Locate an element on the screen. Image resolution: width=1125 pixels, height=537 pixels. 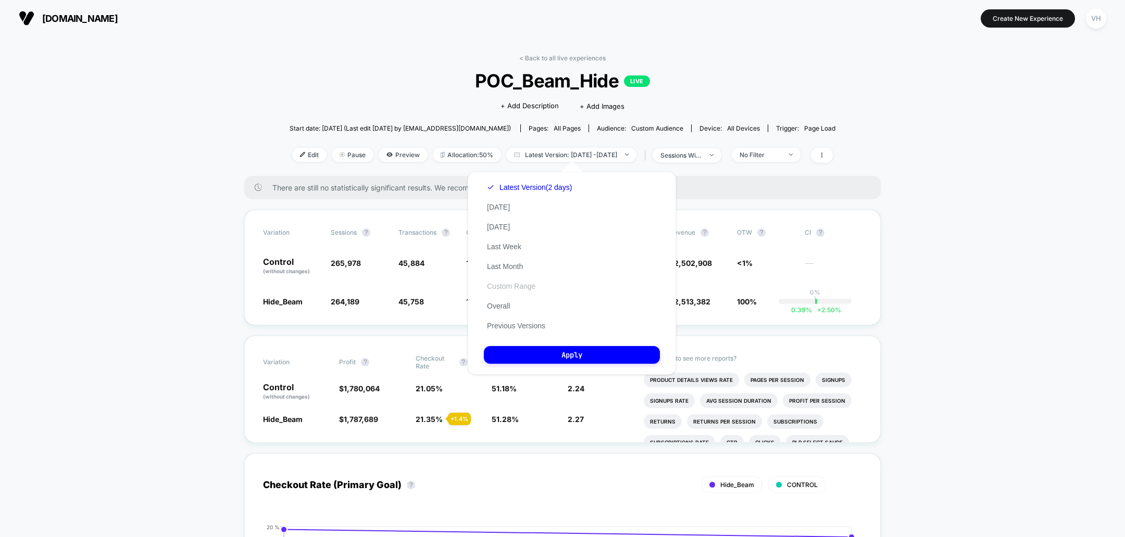
p: 0% is located at coordinates (815, 292).